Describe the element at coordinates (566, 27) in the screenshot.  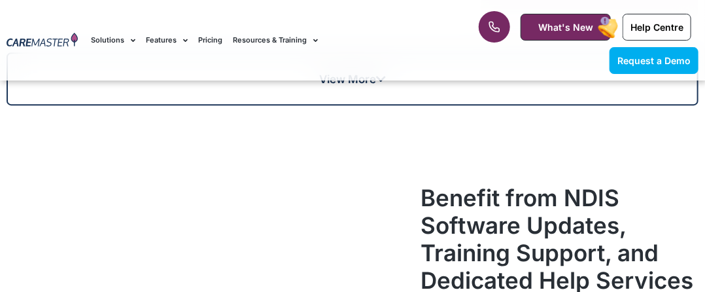
I see `a: What's New` at that location.